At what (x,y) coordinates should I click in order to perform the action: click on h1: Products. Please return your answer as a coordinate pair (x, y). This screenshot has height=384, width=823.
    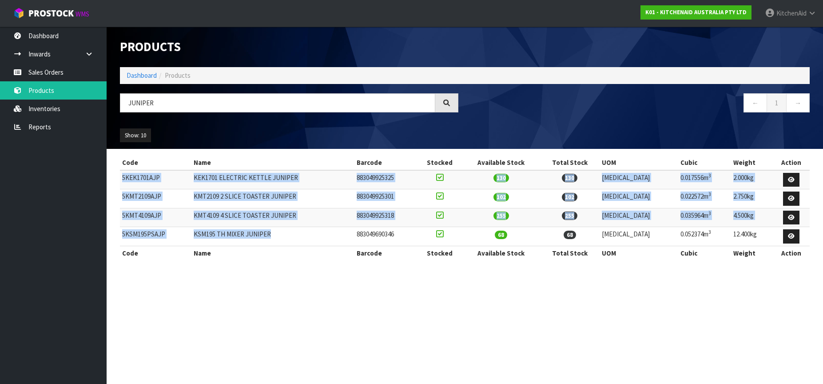
    Looking at the image, I should click on (289, 47).